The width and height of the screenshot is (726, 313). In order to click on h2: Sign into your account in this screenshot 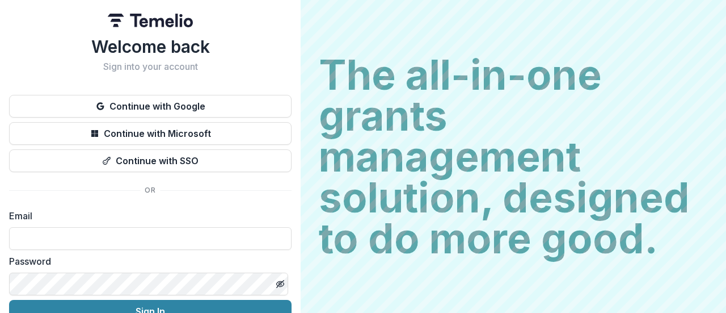, I will do `click(150, 66)`.